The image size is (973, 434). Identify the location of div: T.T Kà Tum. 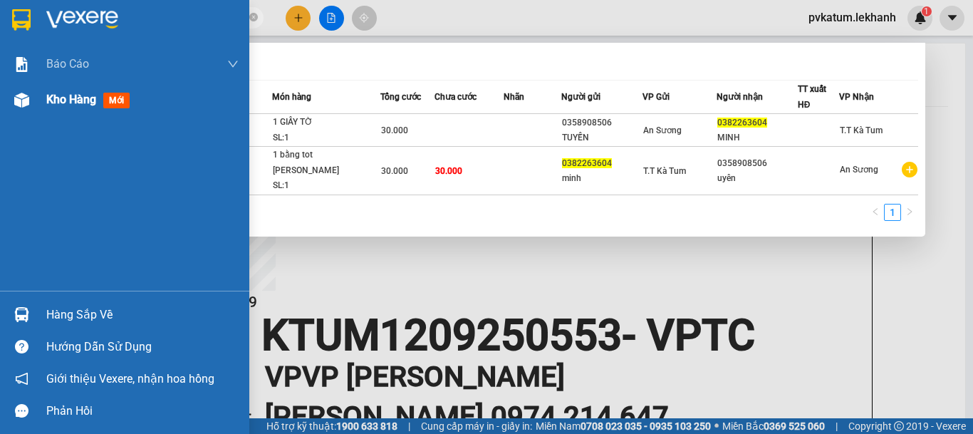
(69, 21).